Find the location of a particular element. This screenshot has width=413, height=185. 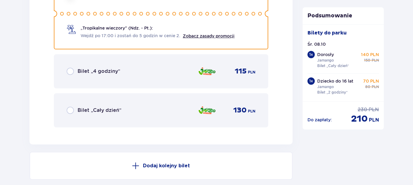

p: Do zapłaty : is located at coordinates (320, 120).